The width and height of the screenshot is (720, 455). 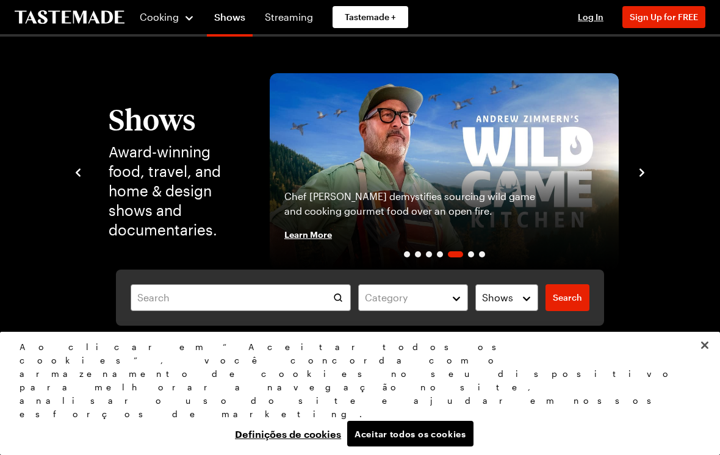 I want to click on span: Go to slide 7, so click(x=482, y=254).